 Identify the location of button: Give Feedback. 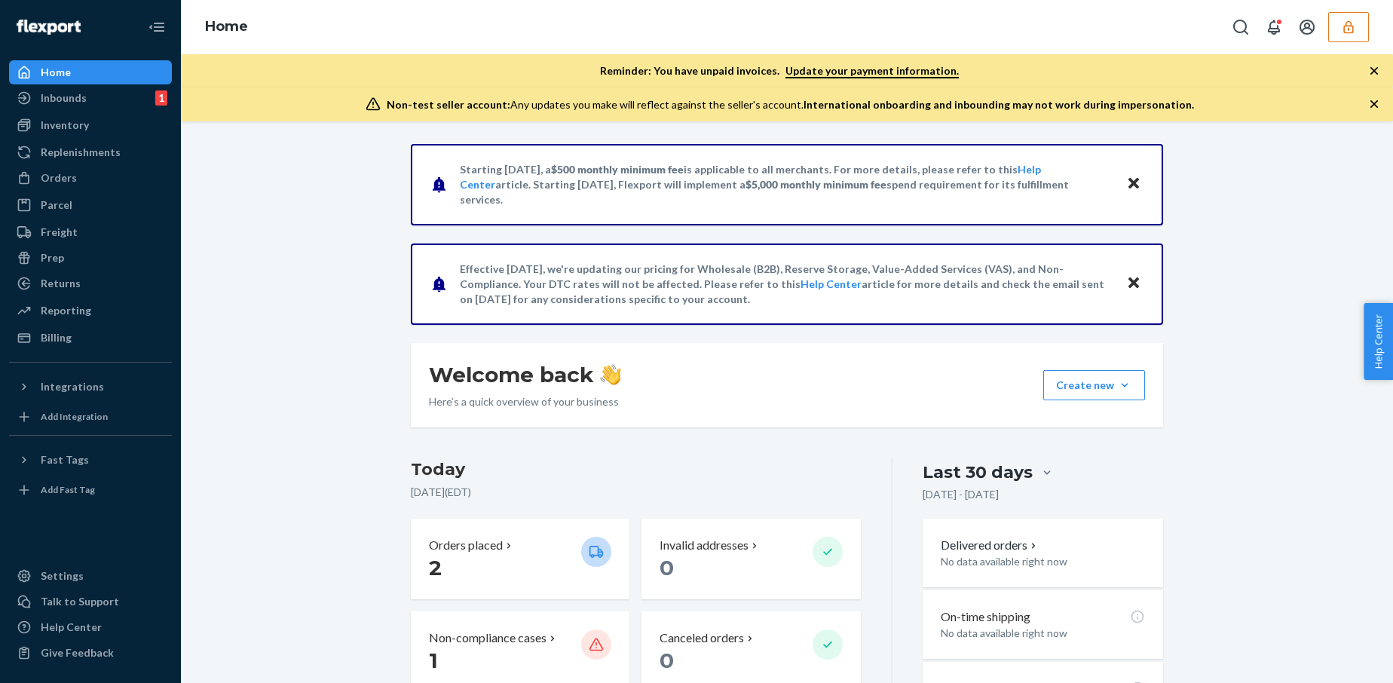
(90, 653).